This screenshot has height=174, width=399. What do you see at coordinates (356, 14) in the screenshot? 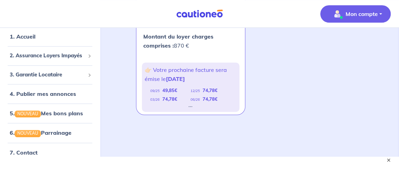
I see `button: illu_account_valid_menu.svgMon compte` at bounding box center [356, 14].